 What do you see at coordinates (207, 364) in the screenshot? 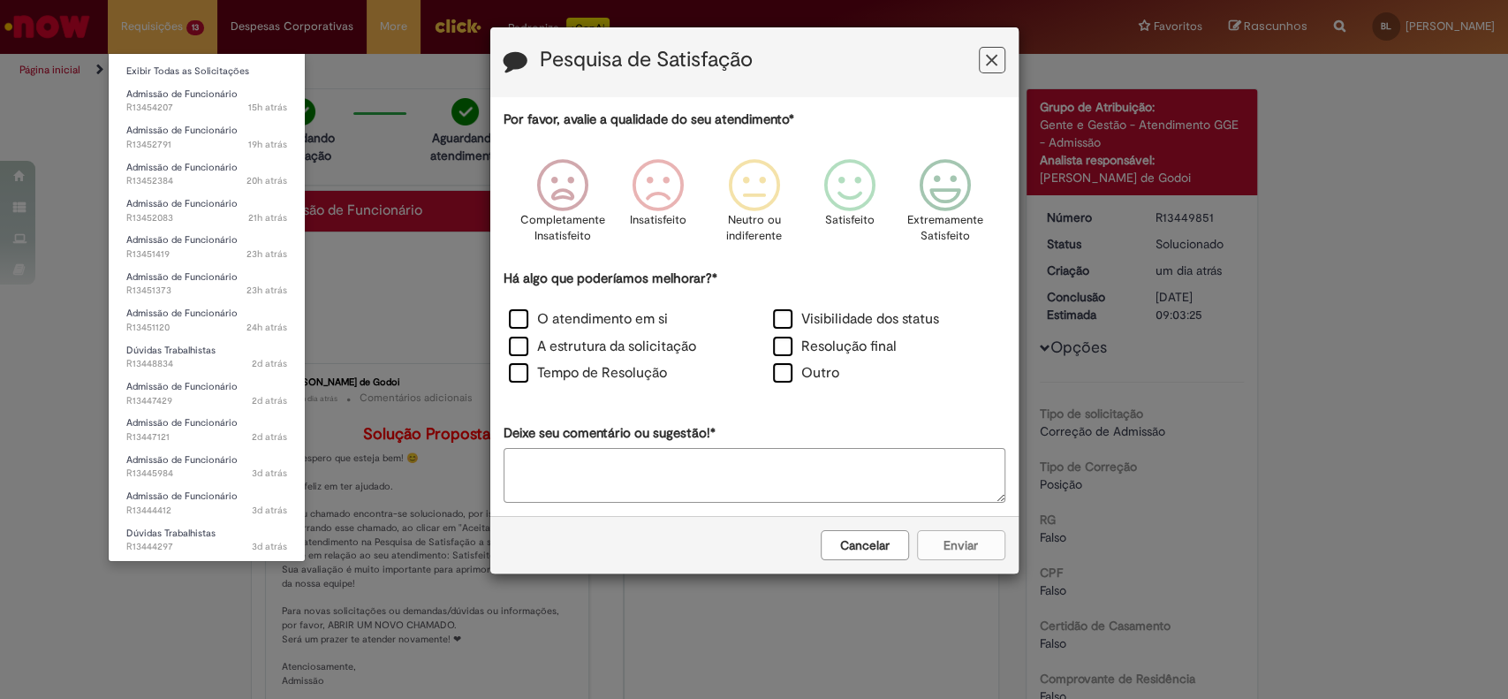
I see `span: R13448834` at bounding box center [207, 364].